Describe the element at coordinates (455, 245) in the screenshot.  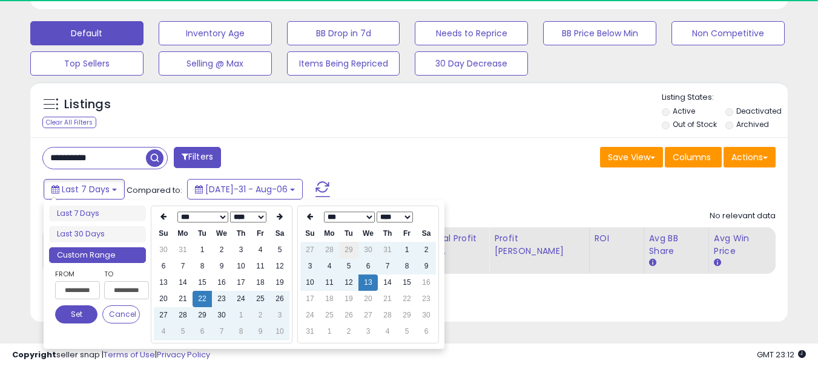
I see `div: Total Profit Diff.` at that location.